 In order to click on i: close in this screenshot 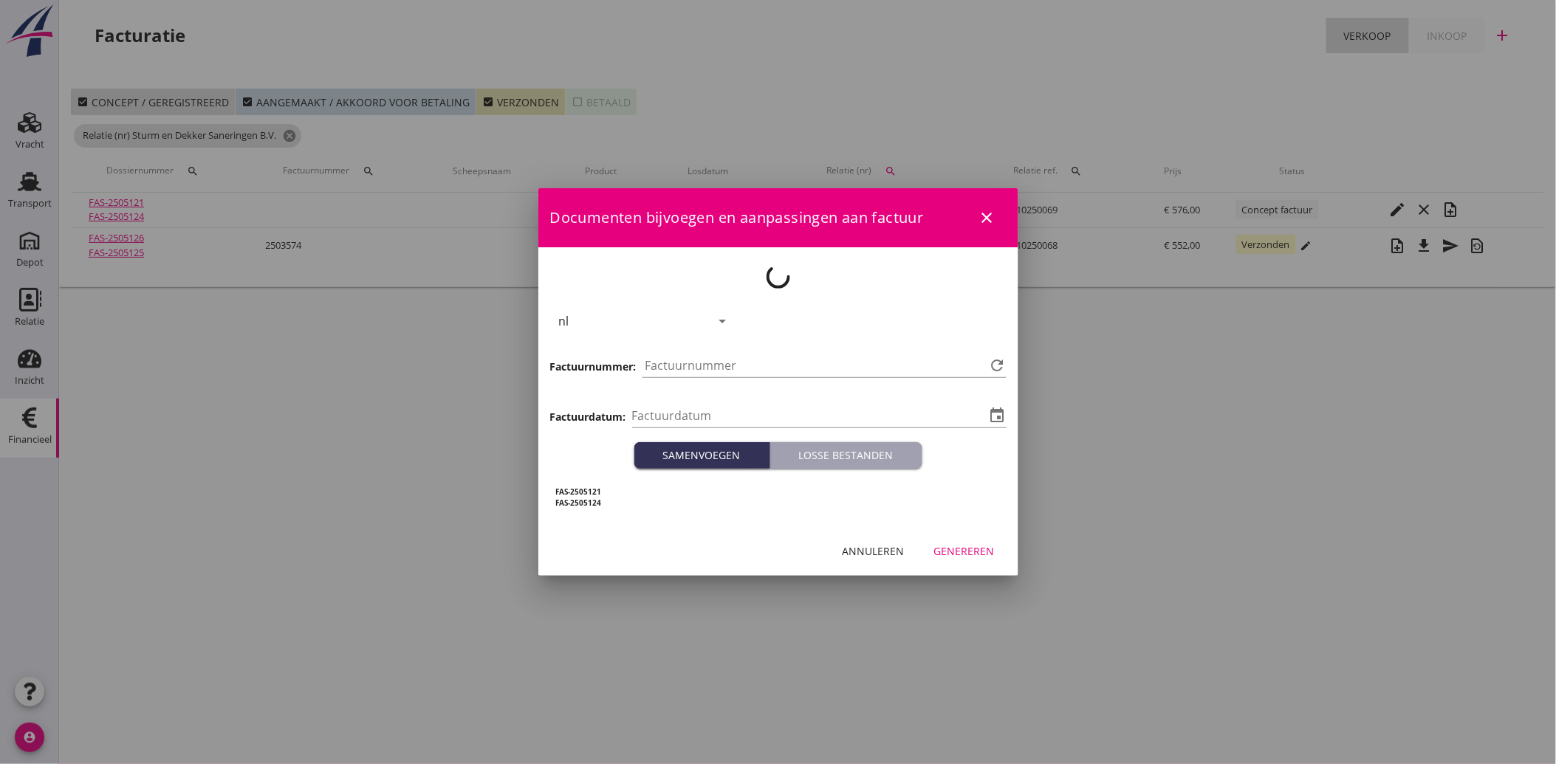, I will do `click(987, 218)`.